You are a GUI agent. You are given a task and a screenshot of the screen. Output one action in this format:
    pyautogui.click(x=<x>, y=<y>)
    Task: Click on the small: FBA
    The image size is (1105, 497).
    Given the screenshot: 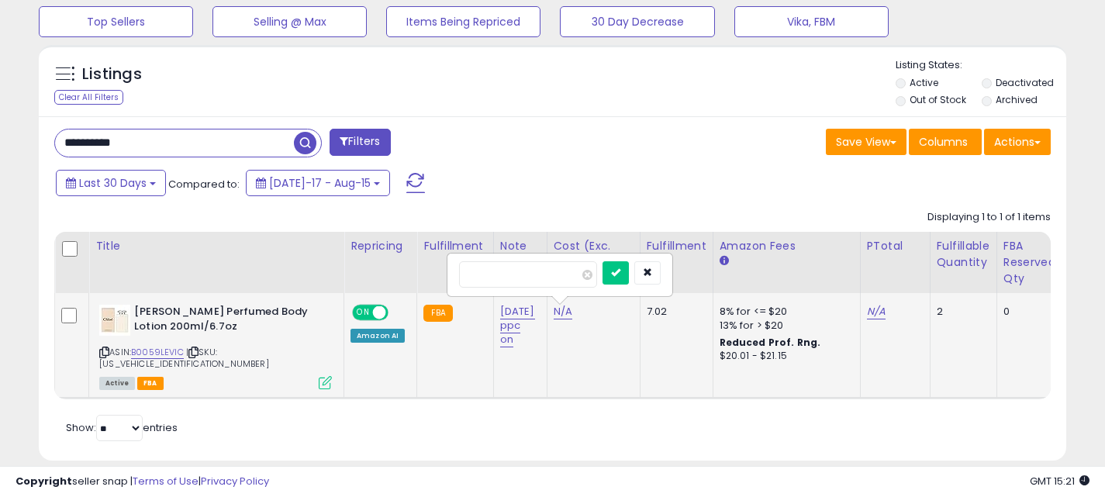 What is the action you would take?
    pyautogui.click(x=437, y=313)
    